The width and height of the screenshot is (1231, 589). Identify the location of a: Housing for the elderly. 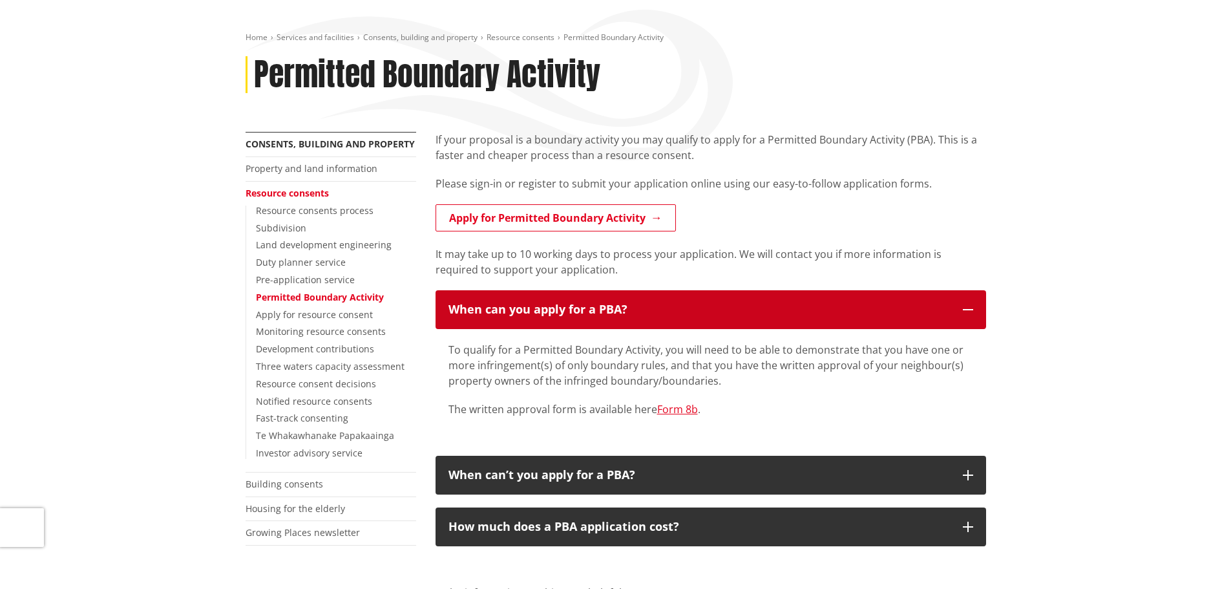
(295, 508).